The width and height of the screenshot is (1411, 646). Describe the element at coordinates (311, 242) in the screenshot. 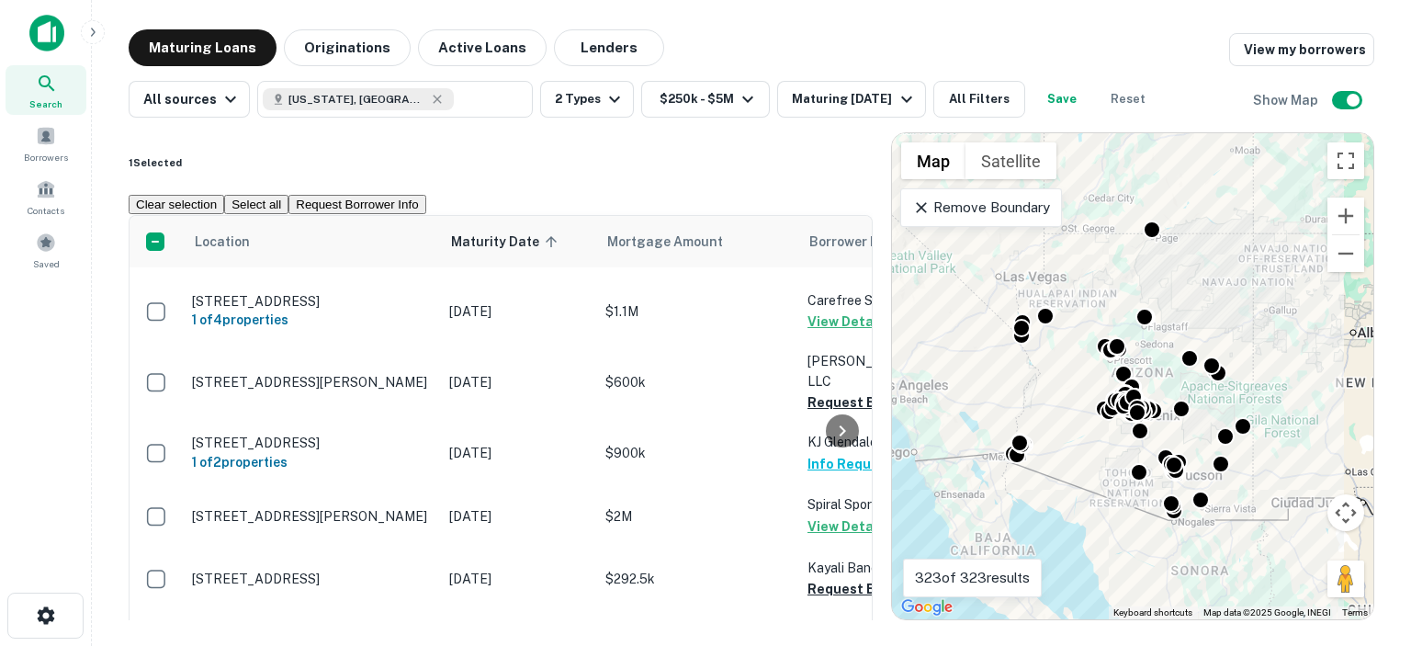

I see `th: Location` at that location.